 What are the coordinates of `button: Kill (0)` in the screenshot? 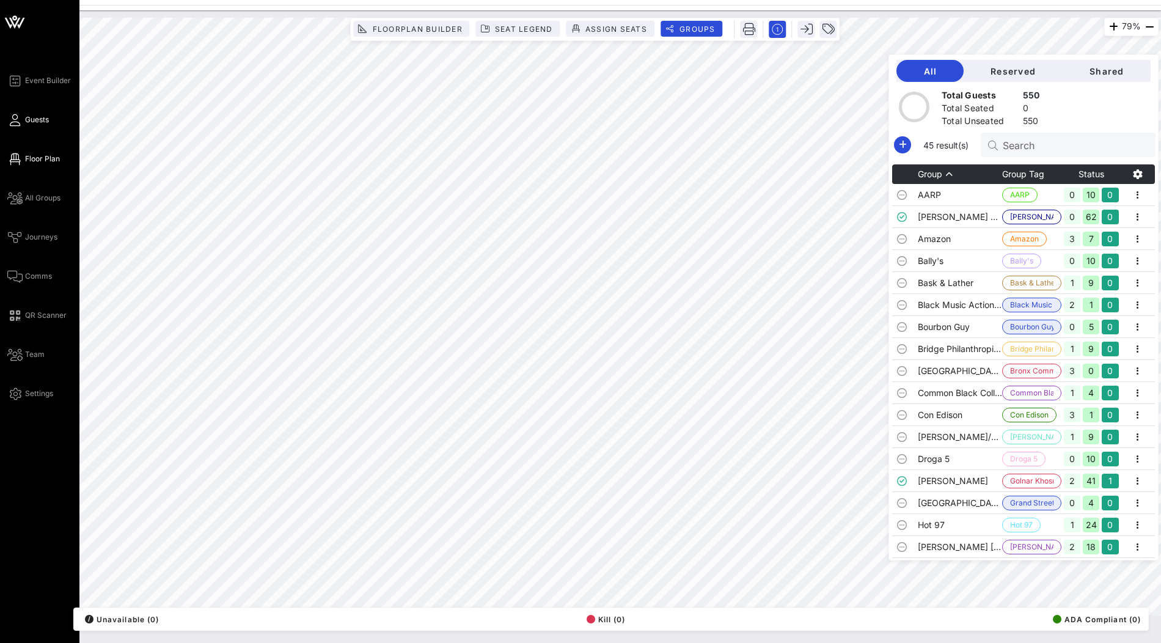 It's located at (604, 619).